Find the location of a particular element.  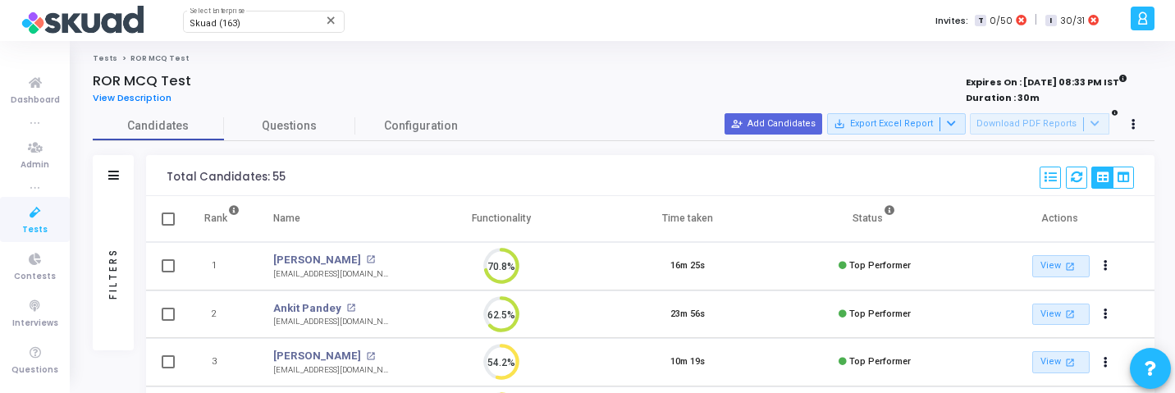

nav: breadcrumb is located at coordinates (624, 58).